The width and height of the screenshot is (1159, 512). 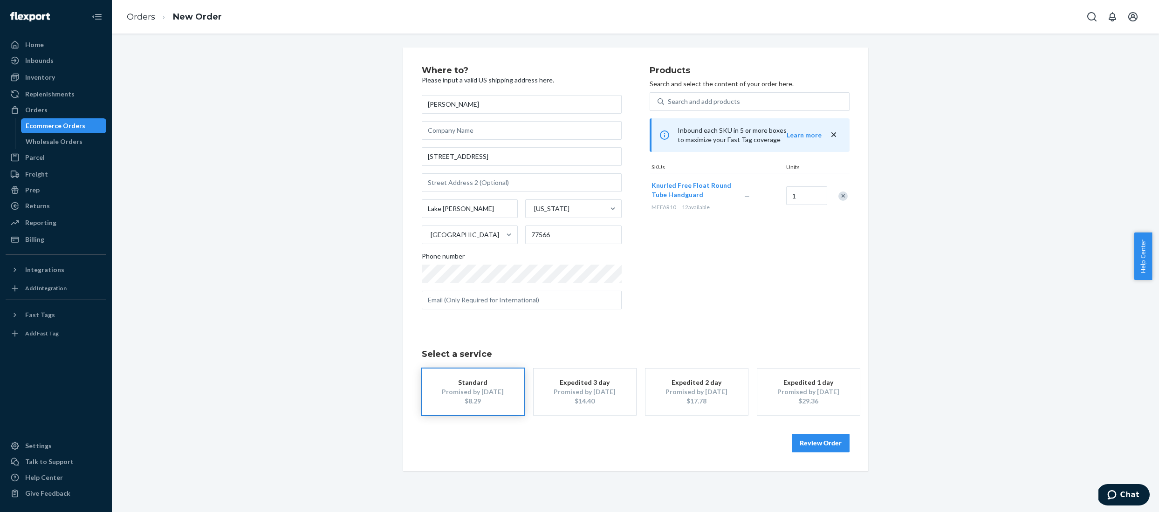 What do you see at coordinates (696, 401) in the screenshot?
I see `div: $17.78` at bounding box center [696, 401].